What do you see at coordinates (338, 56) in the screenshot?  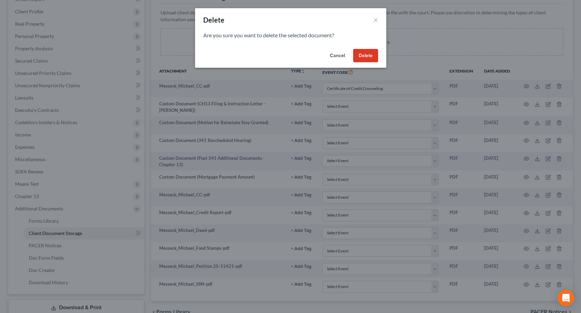 I see `button: Cancel` at bounding box center [338, 56].